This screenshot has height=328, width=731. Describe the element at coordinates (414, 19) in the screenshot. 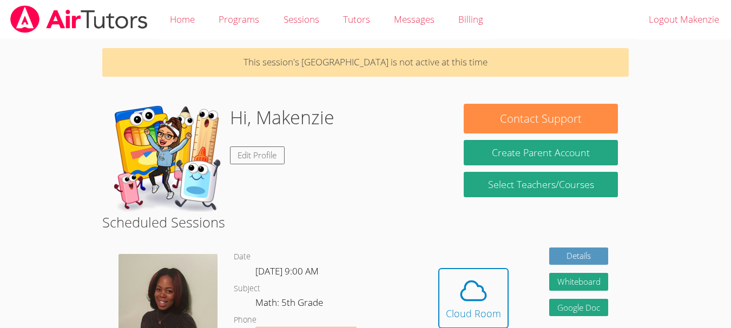

I see `span: Messages` at that location.